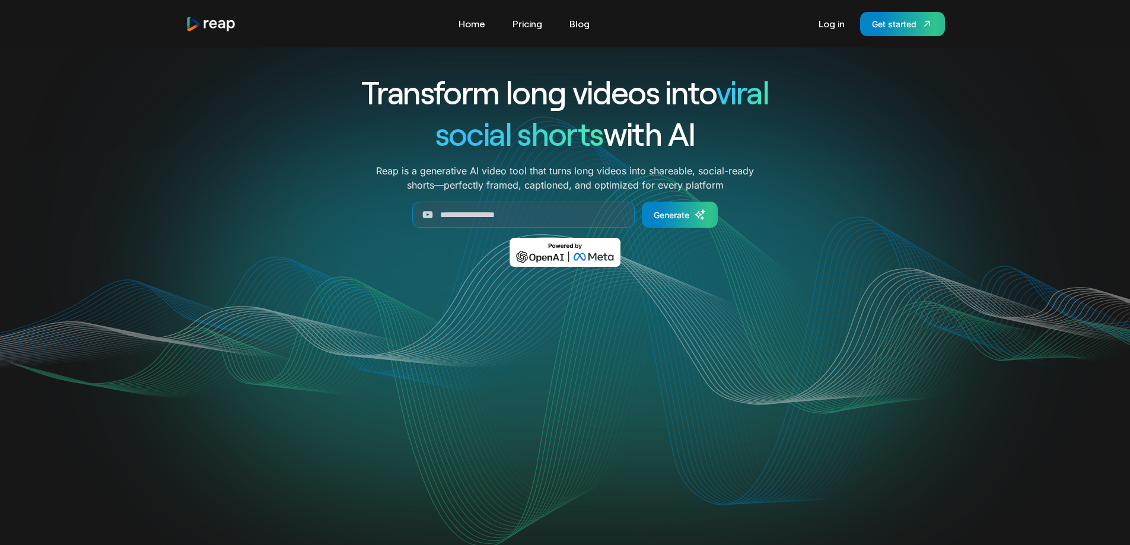 The width and height of the screenshot is (1130, 545). I want to click on h1: Transform long videos into, so click(565, 92).